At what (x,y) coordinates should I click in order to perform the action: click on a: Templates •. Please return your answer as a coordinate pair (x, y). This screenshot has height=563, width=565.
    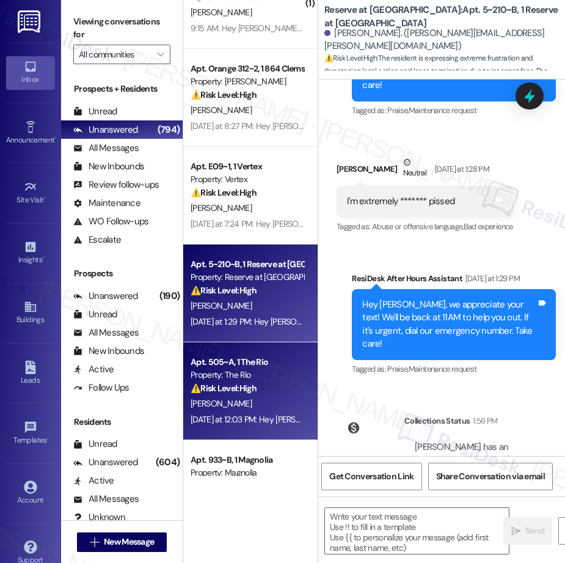
    Looking at the image, I should click on (31, 433).